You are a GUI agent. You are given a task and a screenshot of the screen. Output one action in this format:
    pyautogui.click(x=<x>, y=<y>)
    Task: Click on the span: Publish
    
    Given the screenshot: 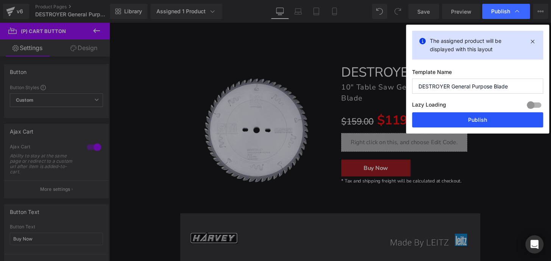 What is the action you would take?
    pyautogui.click(x=501, y=11)
    